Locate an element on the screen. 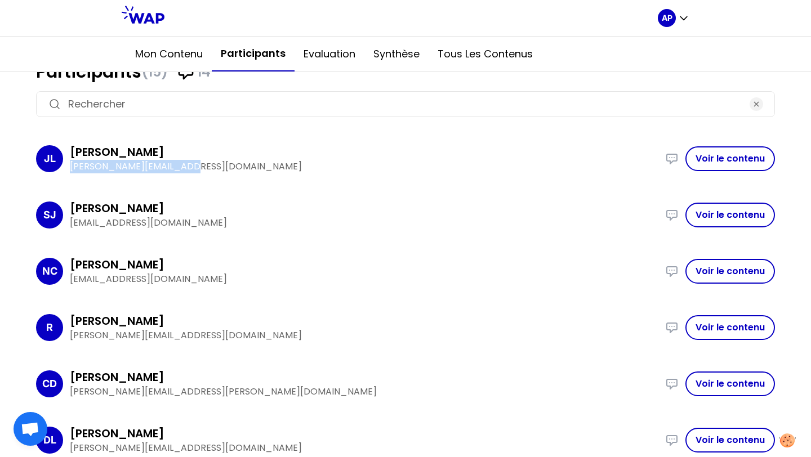  span: (15) is located at coordinates (154, 72).